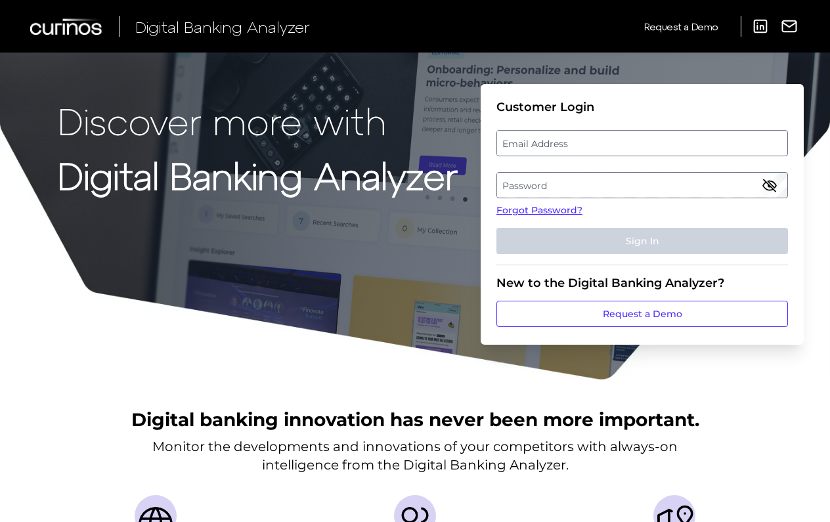  Describe the element at coordinates (642, 210) in the screenshot. I see `a: Forgot Password?` at that location.